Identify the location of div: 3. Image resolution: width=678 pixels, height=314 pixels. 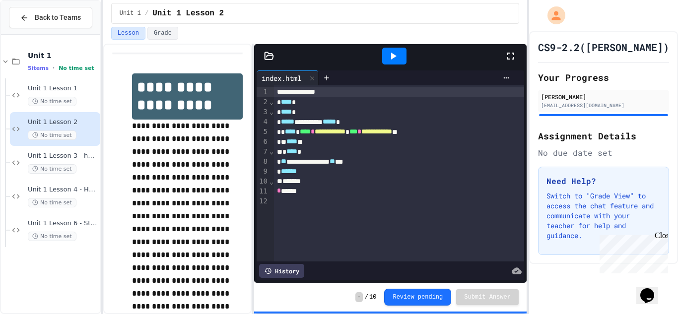
(262, 112).